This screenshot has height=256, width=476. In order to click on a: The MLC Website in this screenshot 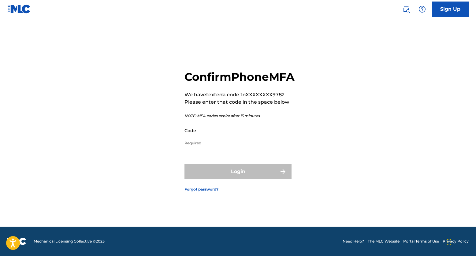, I will do `click(384, 241)`.